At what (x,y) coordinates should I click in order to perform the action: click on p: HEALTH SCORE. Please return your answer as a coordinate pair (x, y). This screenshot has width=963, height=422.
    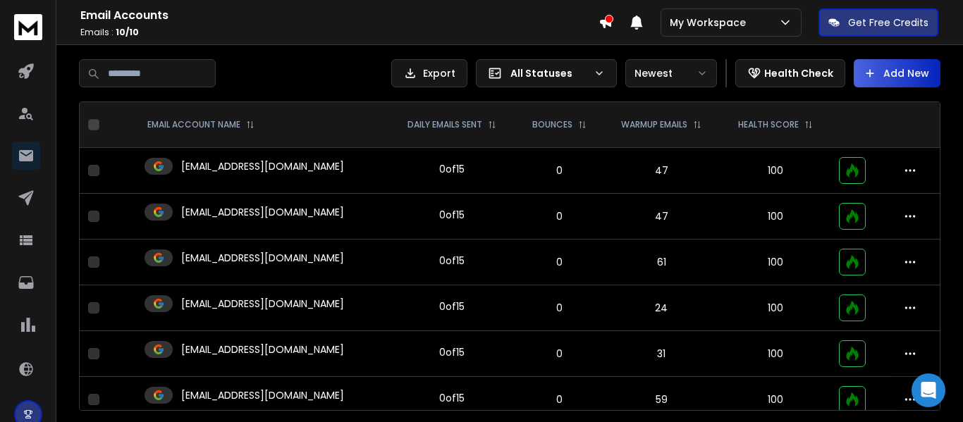
    Looking at the image, I should click on (769, 125).